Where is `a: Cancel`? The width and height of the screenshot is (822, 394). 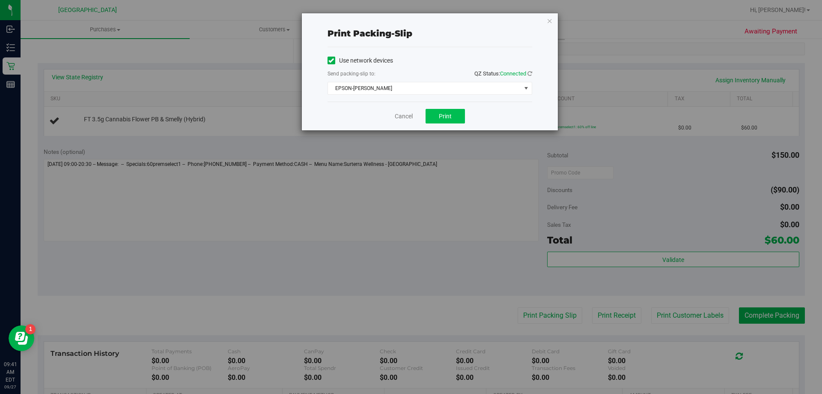
a: Cancel is located at coordinates (404, 116).